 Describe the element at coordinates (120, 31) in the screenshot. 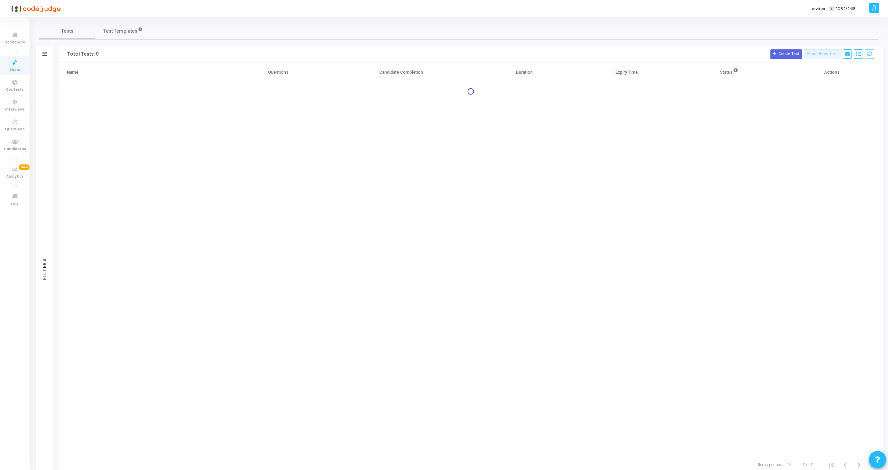

I see `span: Test Templates` at that location.